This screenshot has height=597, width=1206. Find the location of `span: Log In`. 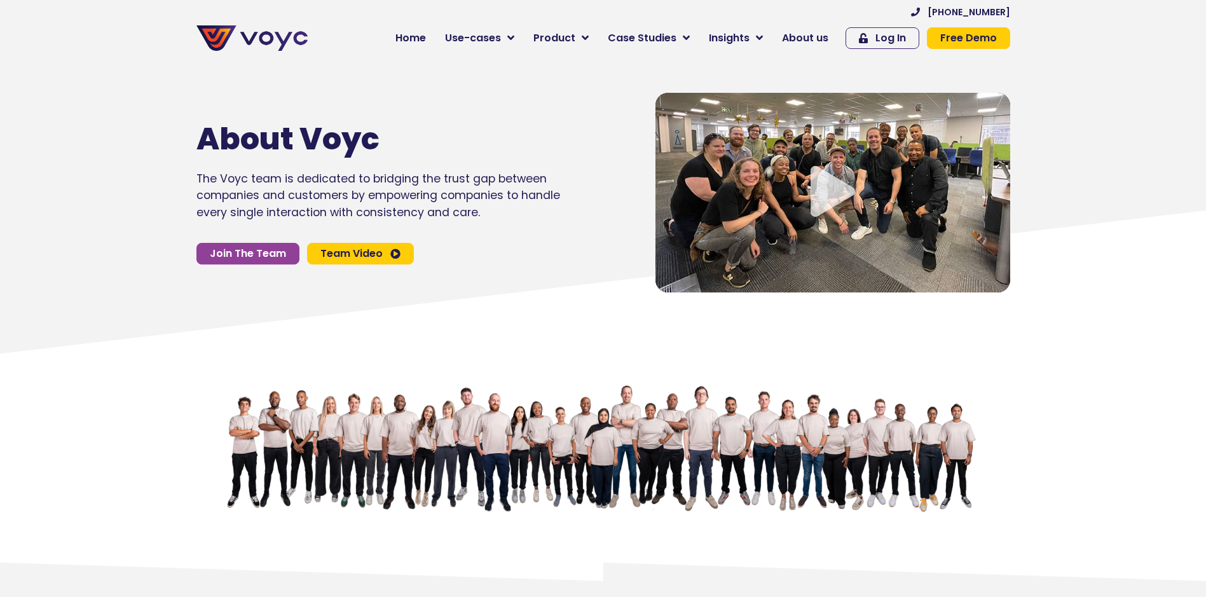

span: Log In is located at coordinates (890, 38).